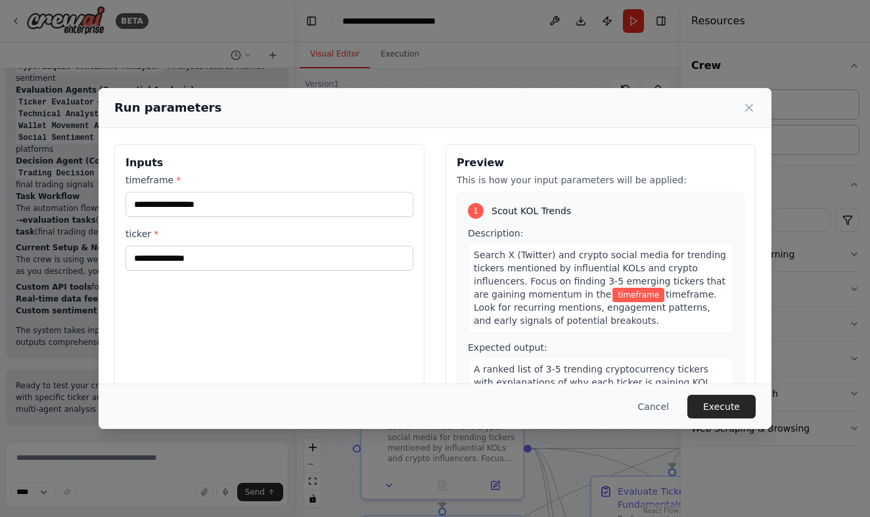 Image resolution: width=870 pixels, height=517 pixels. What do you see at coordinates (601, 163) in the screenshot?
I see `h3: Preview` at bounding box center [601, 163].